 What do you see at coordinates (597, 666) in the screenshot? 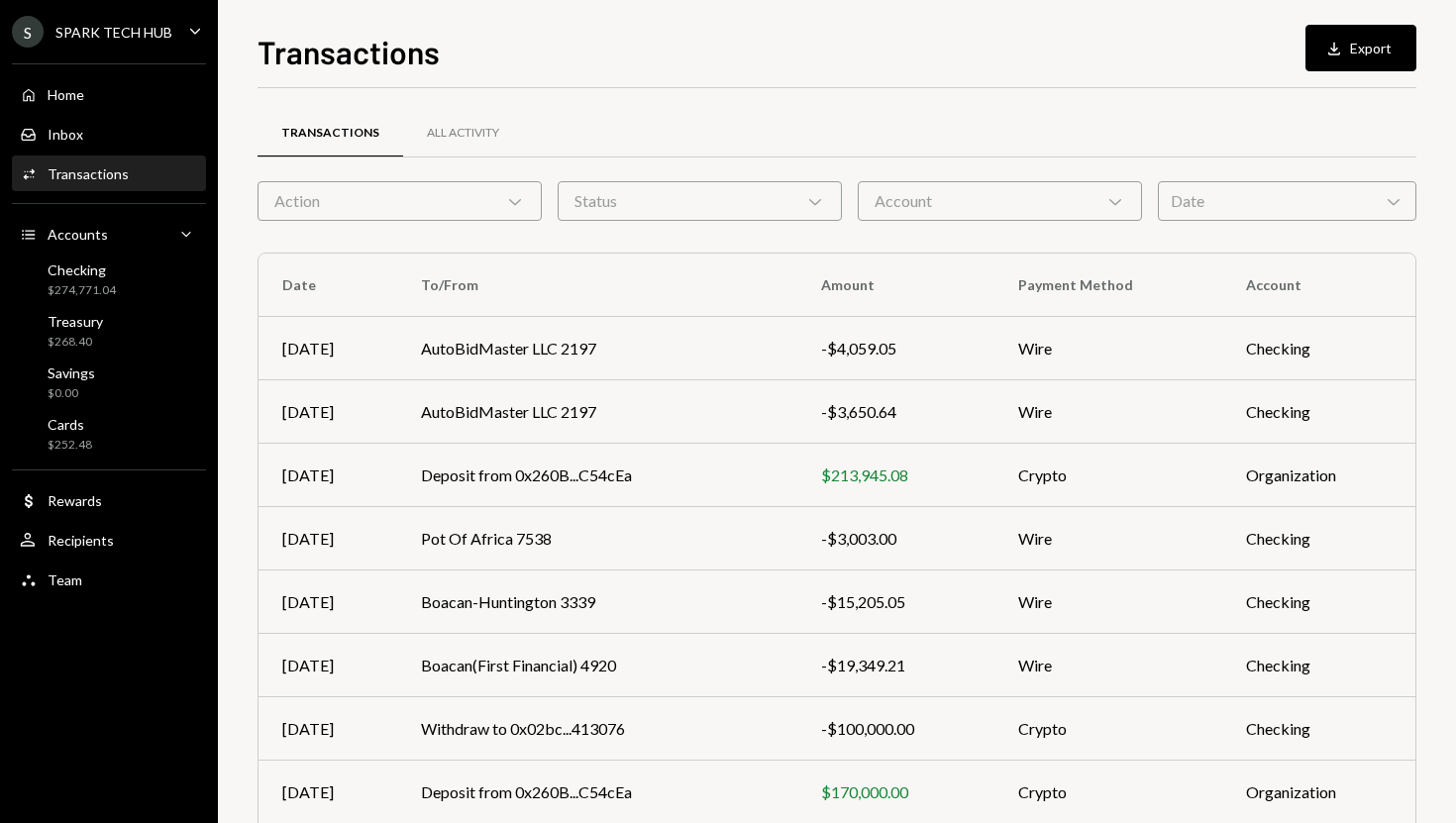
I see `td: Boacan(First Financial) 4920` at bounding box center [597, 666].